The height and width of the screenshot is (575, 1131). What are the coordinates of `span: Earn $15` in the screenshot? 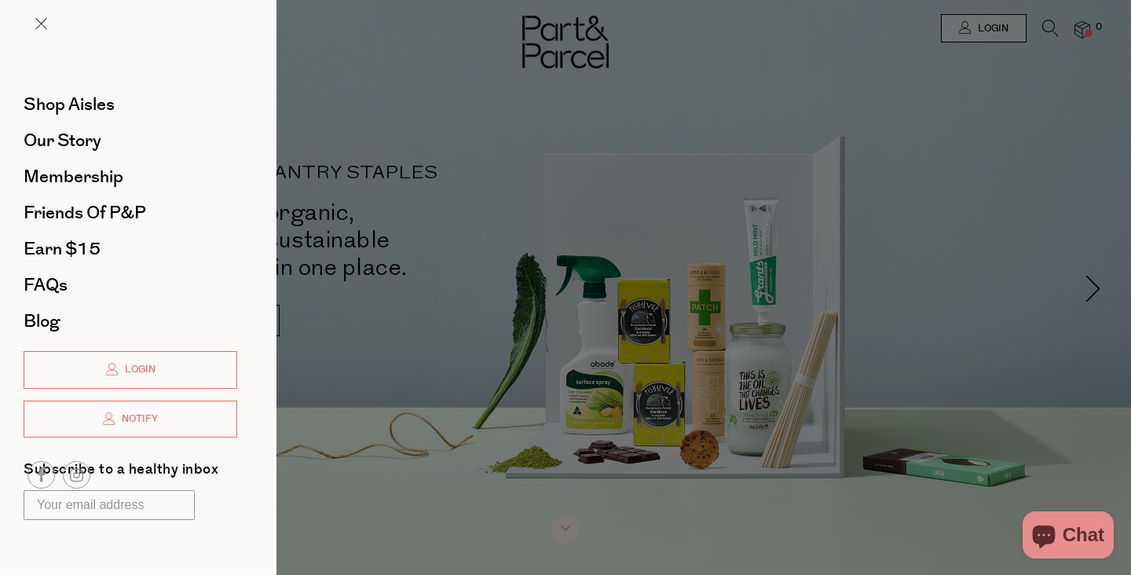 It's located at (62, 249).